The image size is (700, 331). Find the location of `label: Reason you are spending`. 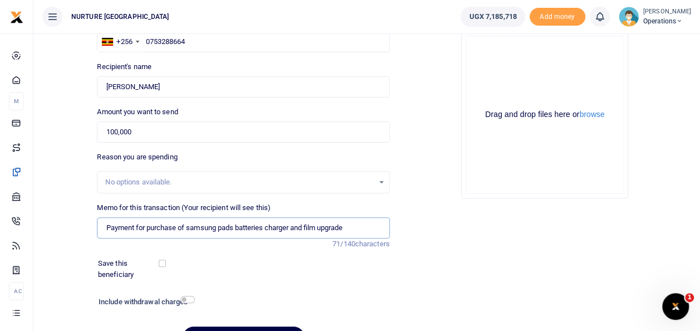

label: Reason you are spending is located at coordinates (137, 157).